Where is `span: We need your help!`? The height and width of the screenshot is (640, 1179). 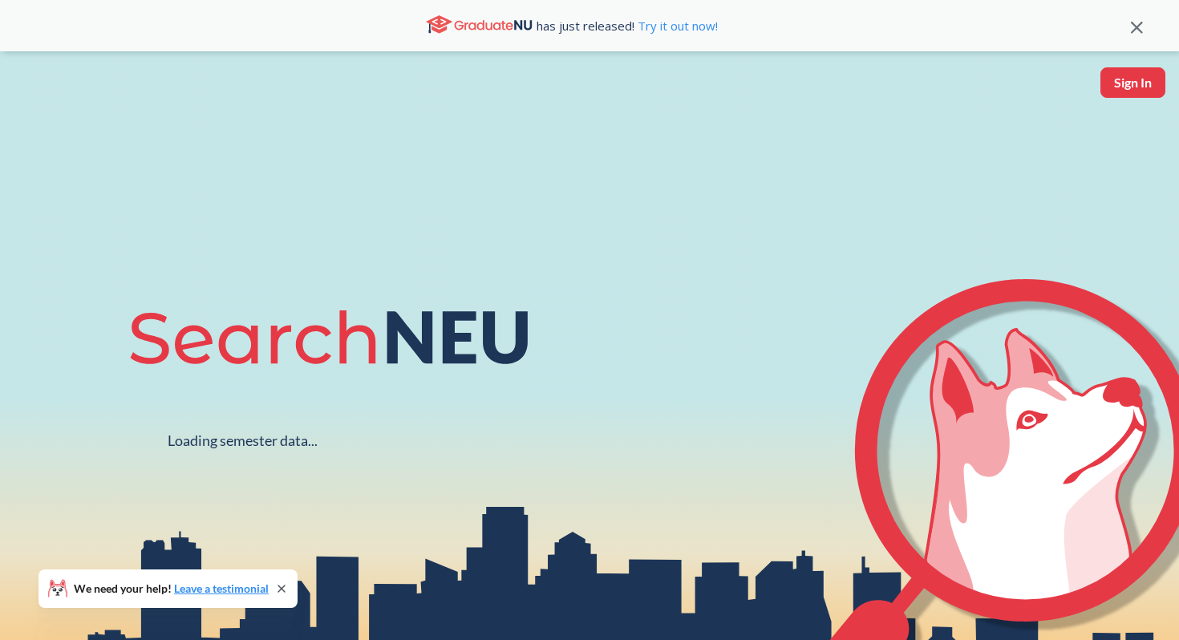
span: We need your help! is located at coordinates (171, 589).